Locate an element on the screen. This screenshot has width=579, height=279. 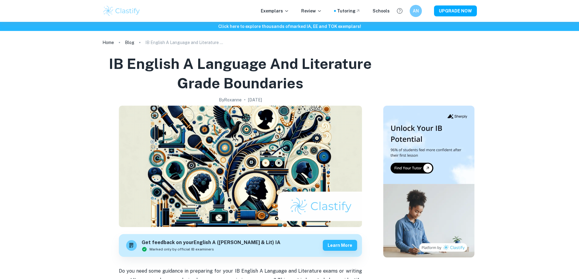
h1: IB English A Language and Literature Grade Boundaries is located at coordinates (240, 74).